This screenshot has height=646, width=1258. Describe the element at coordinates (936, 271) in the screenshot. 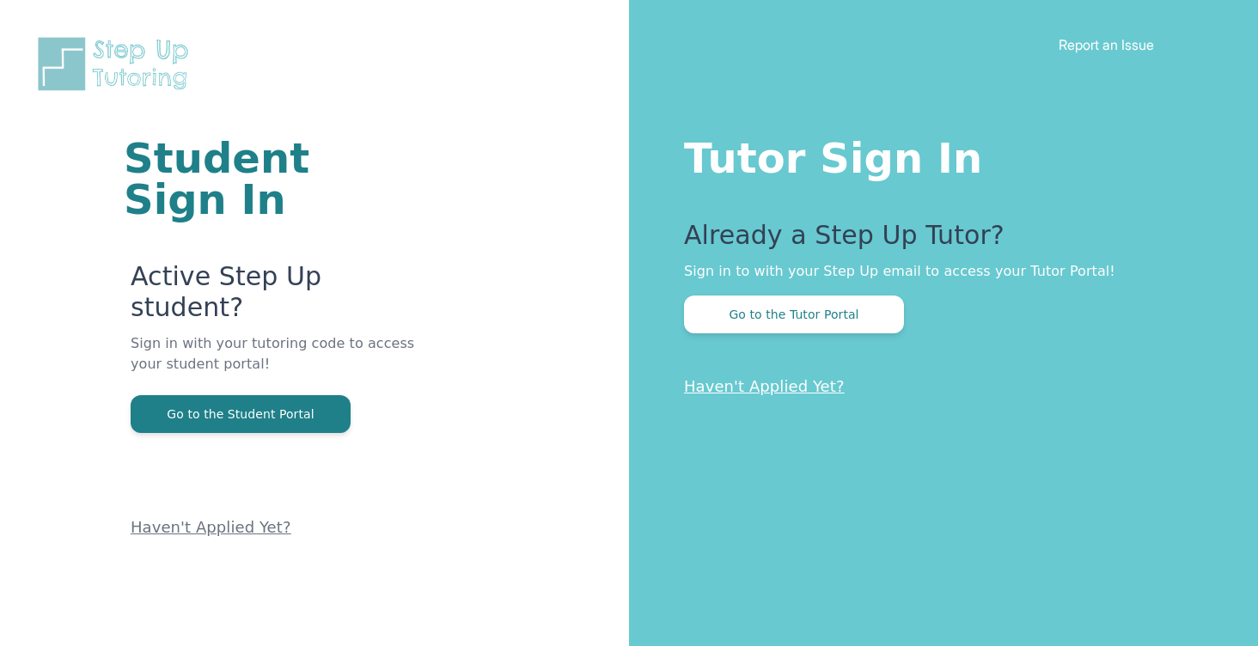

I see `p: Sign in to with your Step Up email to access your Tutor Portal!` at that location.